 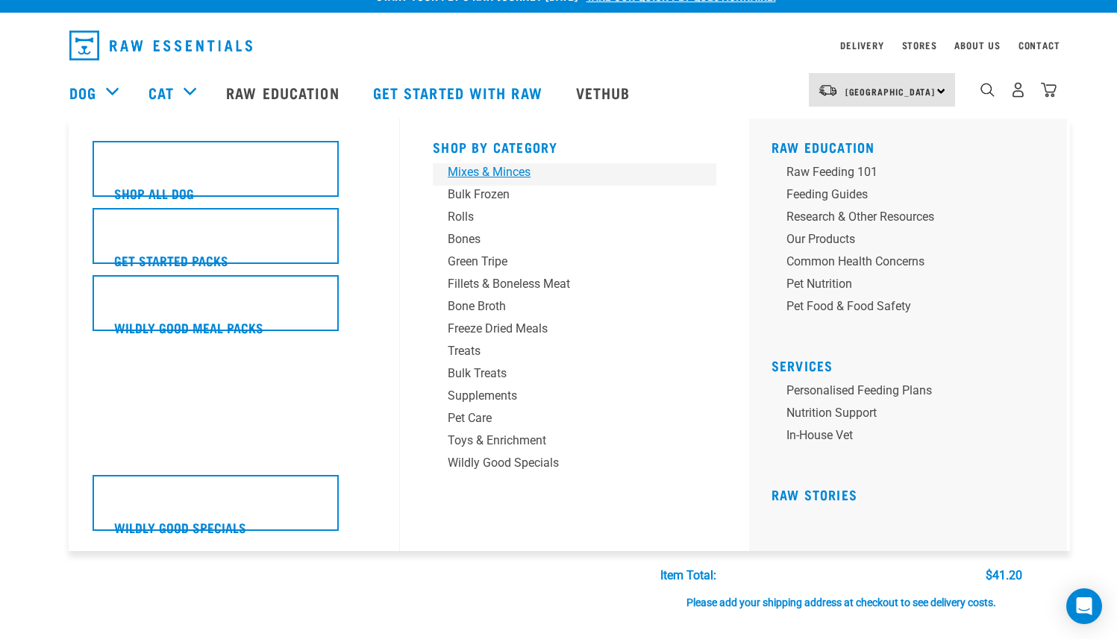 What do you see at coordinates (564, 217) in the screenshot?
I see `div: Rolls` at bounding box center [564, 217].